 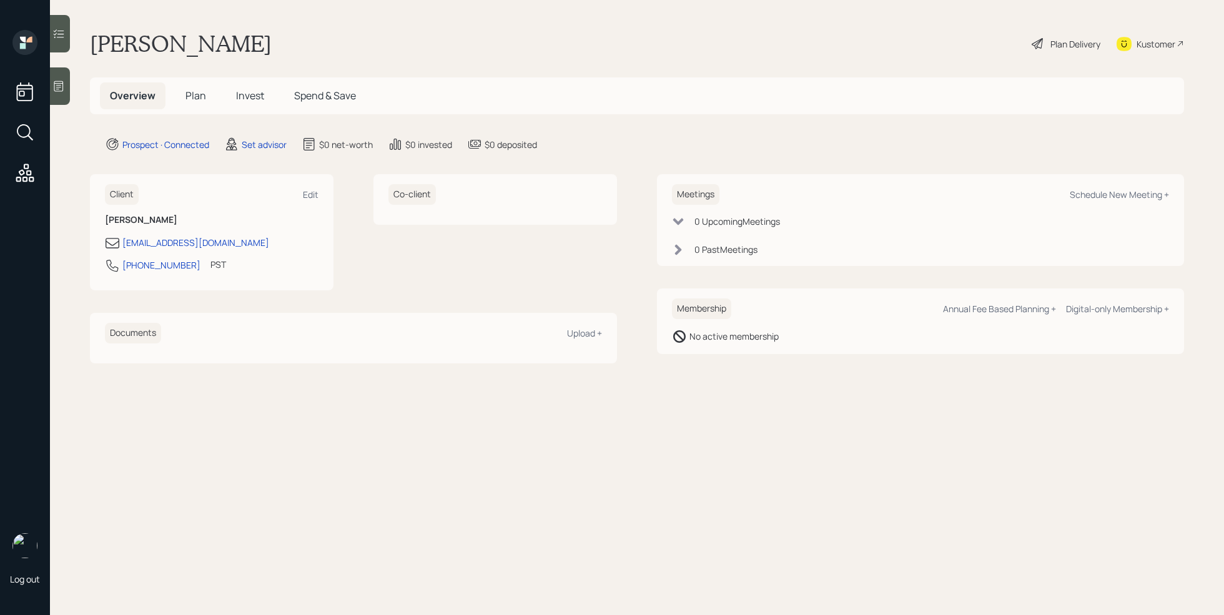 What do you see at coordinates (737, 221) in the screenshot?
I see `div: 0 Upcoming Meeting s` at bounding box center [737, 221].